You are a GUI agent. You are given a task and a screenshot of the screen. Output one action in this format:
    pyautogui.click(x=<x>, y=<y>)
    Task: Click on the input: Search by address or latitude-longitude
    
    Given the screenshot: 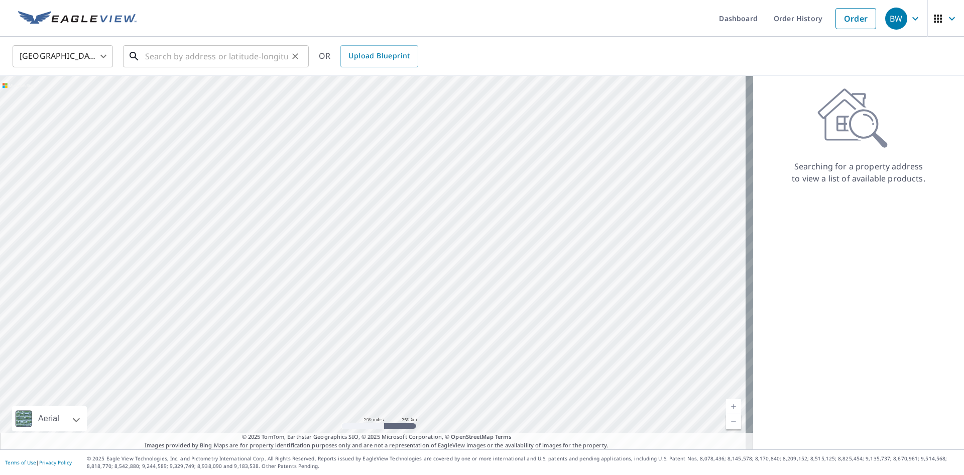 What is the action you would take?
    pyautogui.click(x=216, y=56)
    